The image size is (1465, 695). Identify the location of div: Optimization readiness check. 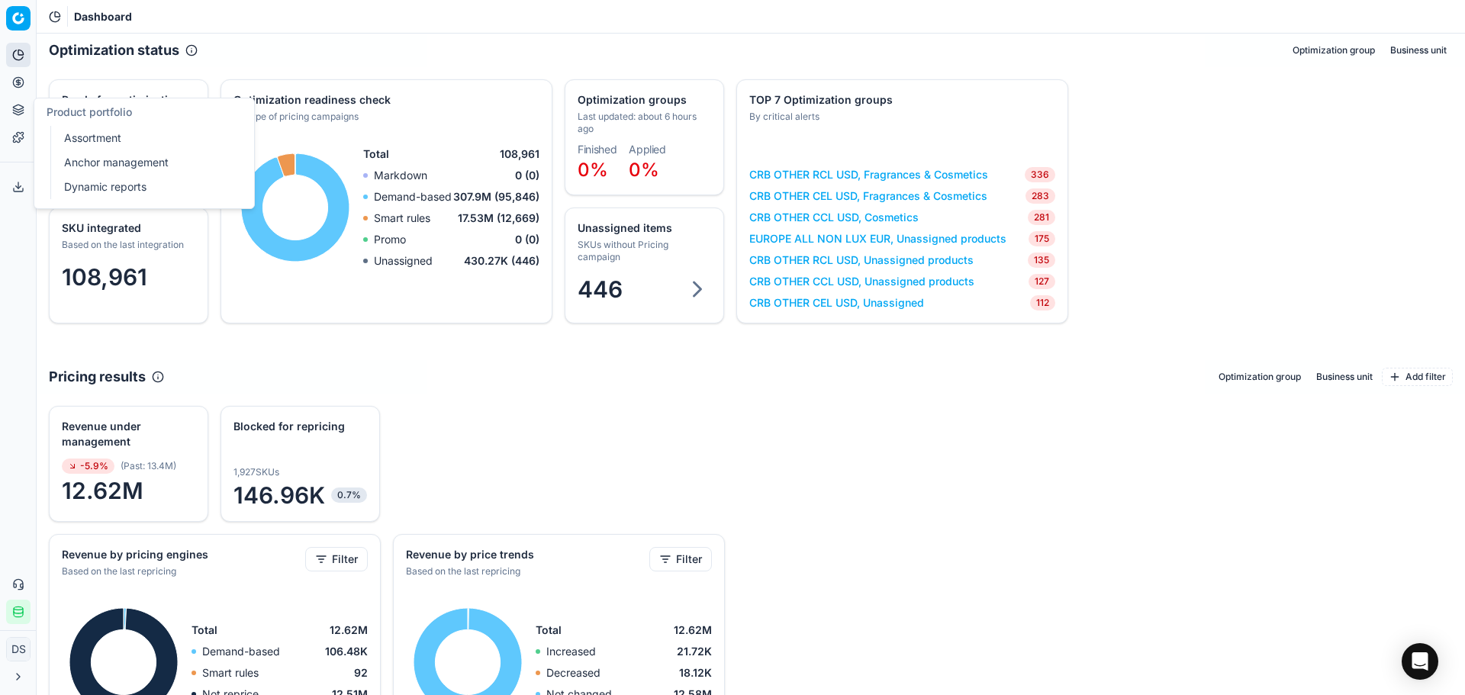
(385, 100).